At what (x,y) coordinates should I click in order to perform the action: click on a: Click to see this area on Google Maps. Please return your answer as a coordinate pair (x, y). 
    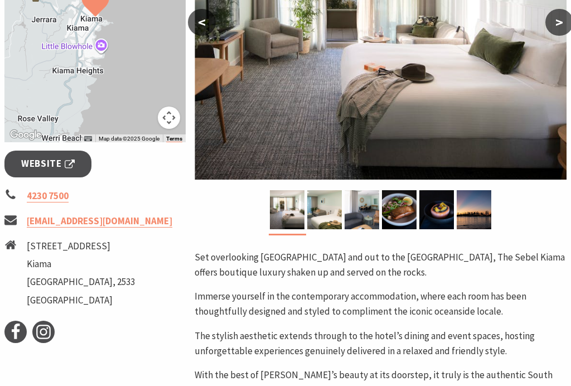
    Looking at the image, I should click on (26, 135).